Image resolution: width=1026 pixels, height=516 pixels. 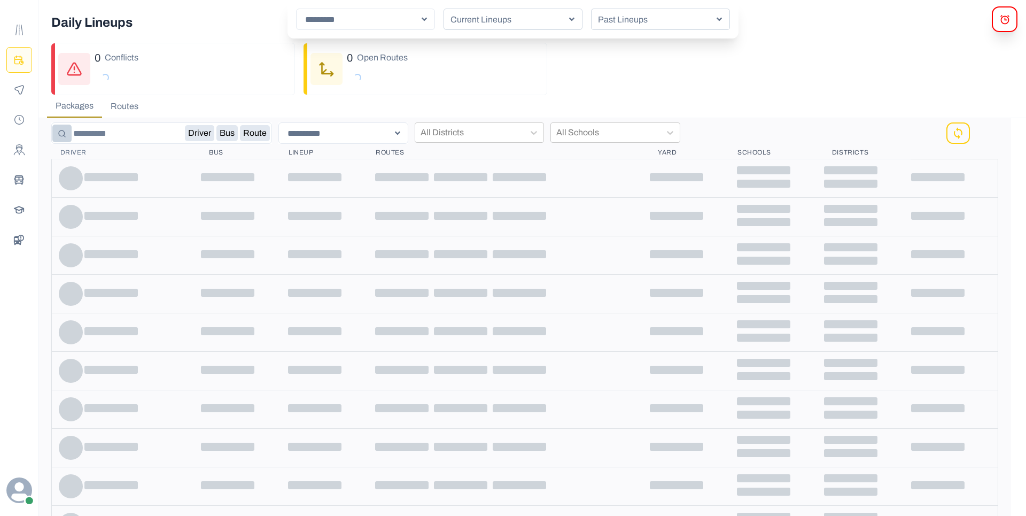 I want to click on button: alerts Modal, so click(x=1005, y=19).